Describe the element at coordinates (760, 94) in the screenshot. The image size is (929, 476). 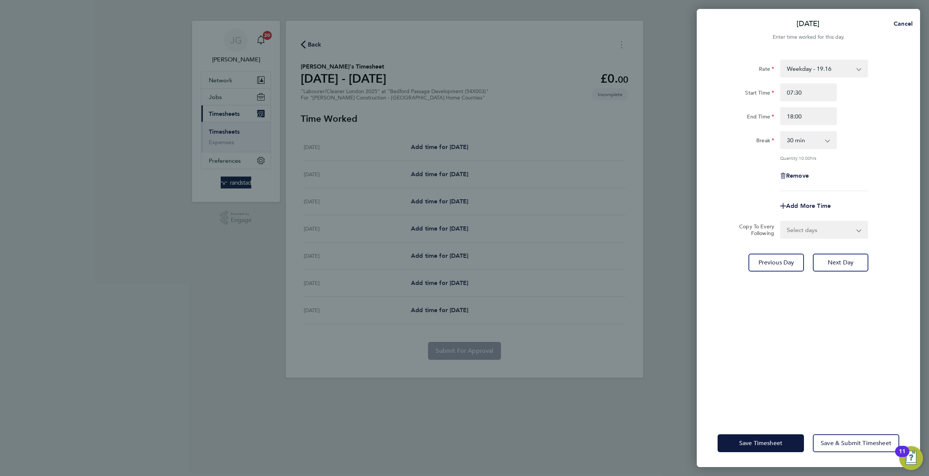
I see `label: Start Time` at that location.